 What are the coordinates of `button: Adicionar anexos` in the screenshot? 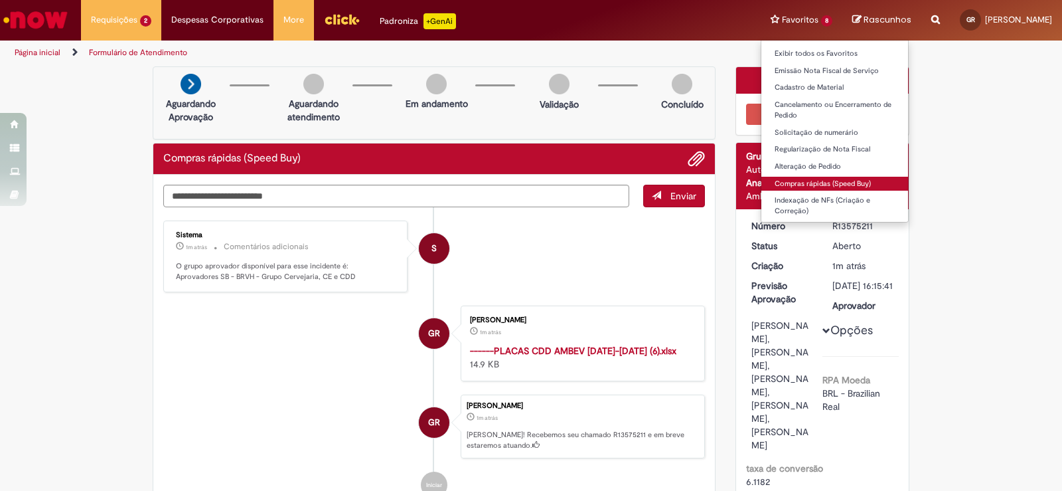 It's located at (697, 159).